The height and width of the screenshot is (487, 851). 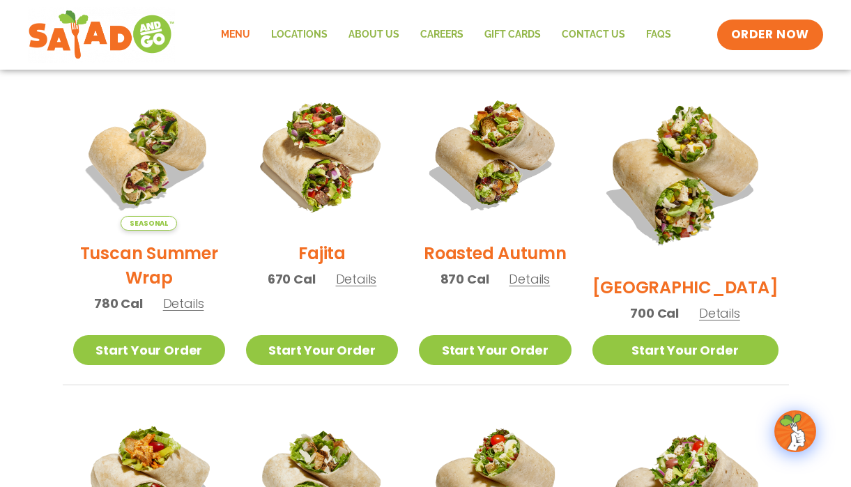 I want to click on img: new-SAG-logo-768×292, so click(x=101, y=35).